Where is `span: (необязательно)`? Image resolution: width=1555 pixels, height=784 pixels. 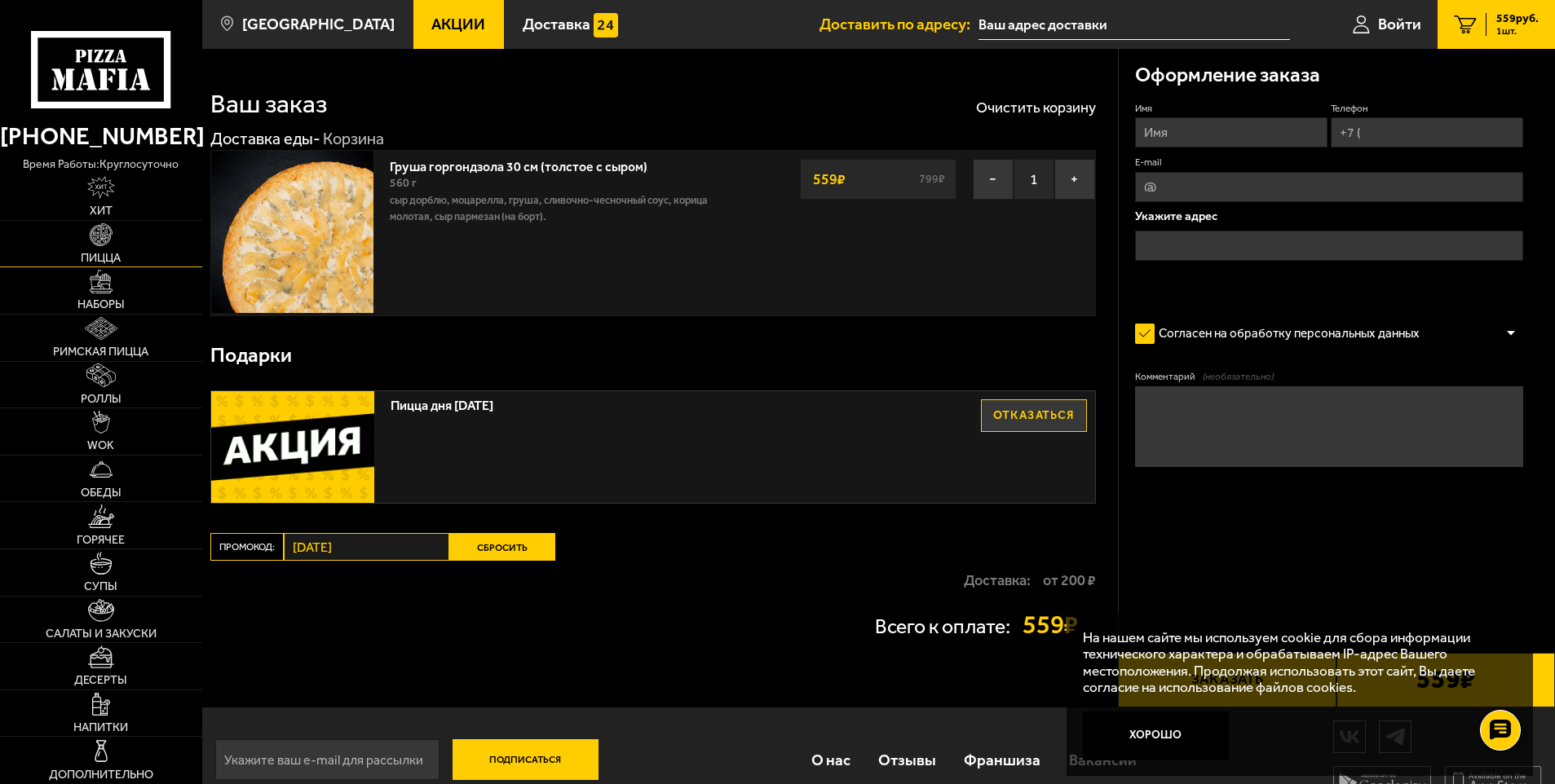
span: (необязательно) is located at coordinates (1238, 377).